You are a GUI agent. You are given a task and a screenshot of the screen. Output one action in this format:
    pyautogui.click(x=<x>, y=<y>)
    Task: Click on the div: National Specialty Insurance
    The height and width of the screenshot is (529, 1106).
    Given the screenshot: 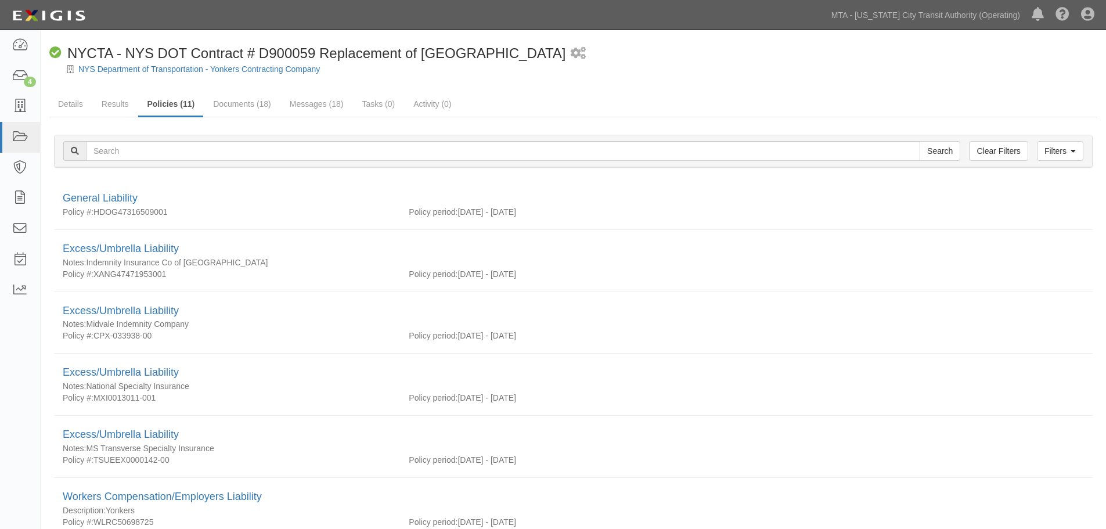 What is the action you would take?
    pyautogui.click(x=573, y=386)
    